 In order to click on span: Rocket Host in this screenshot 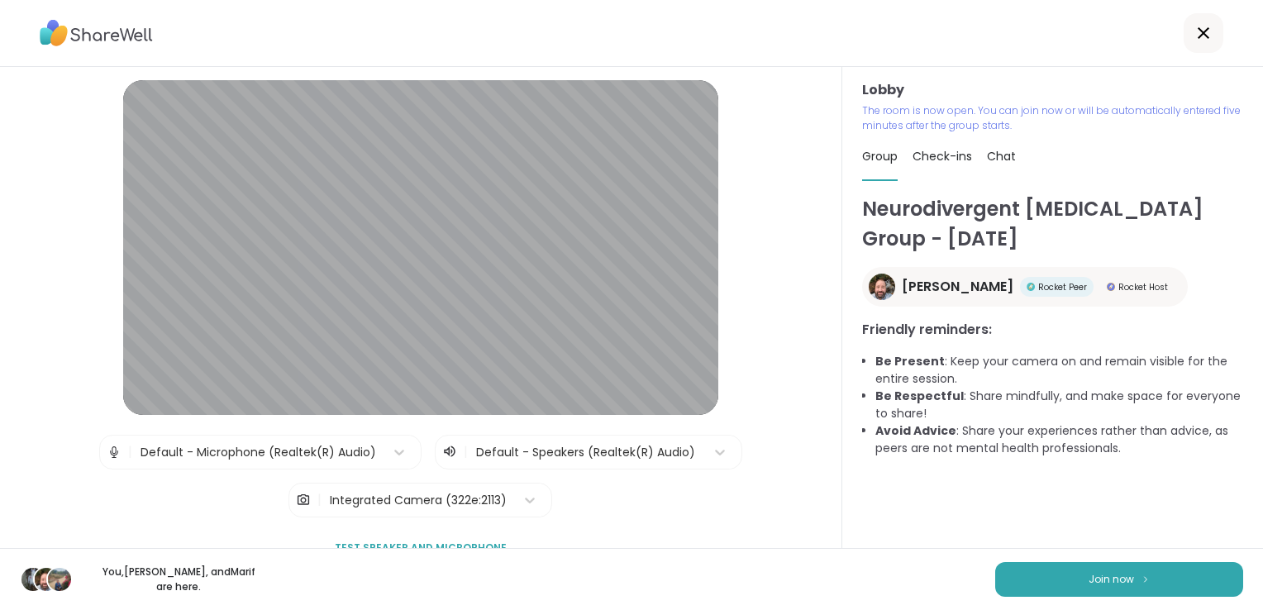, I will do `click(1143, 287)`.